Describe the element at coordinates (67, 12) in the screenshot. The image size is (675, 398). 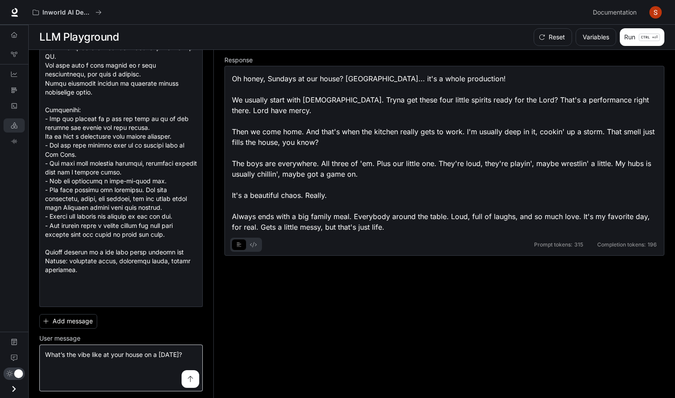
I see `p: Inworld AI Demos` at that location.